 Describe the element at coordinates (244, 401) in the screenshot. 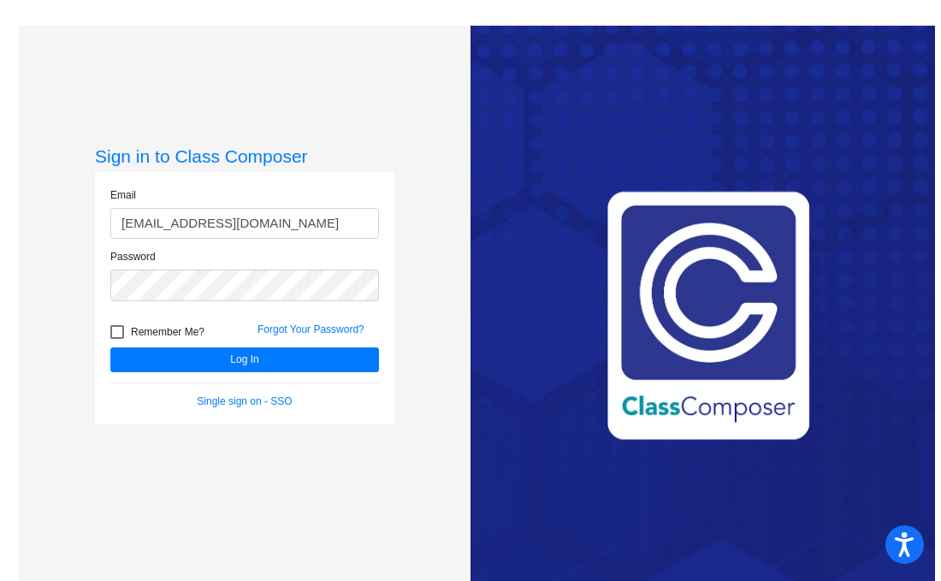

I see `a: Single sign on - SSO` at that location.